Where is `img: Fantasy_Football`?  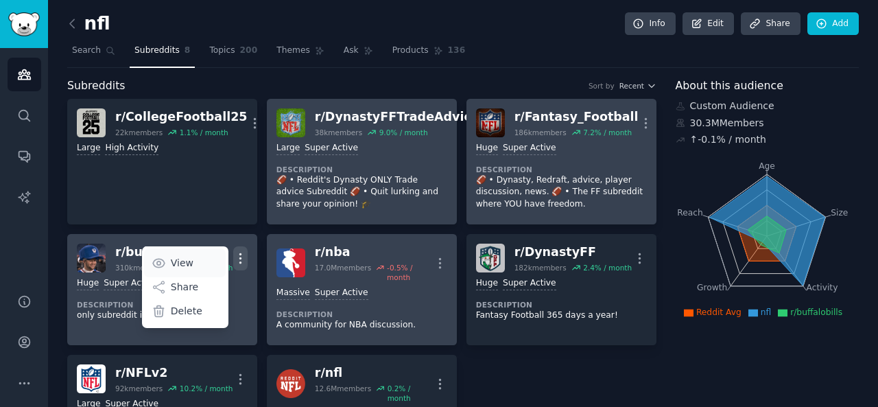 img: Fantasy_Football is located at coordinates (490, 123).